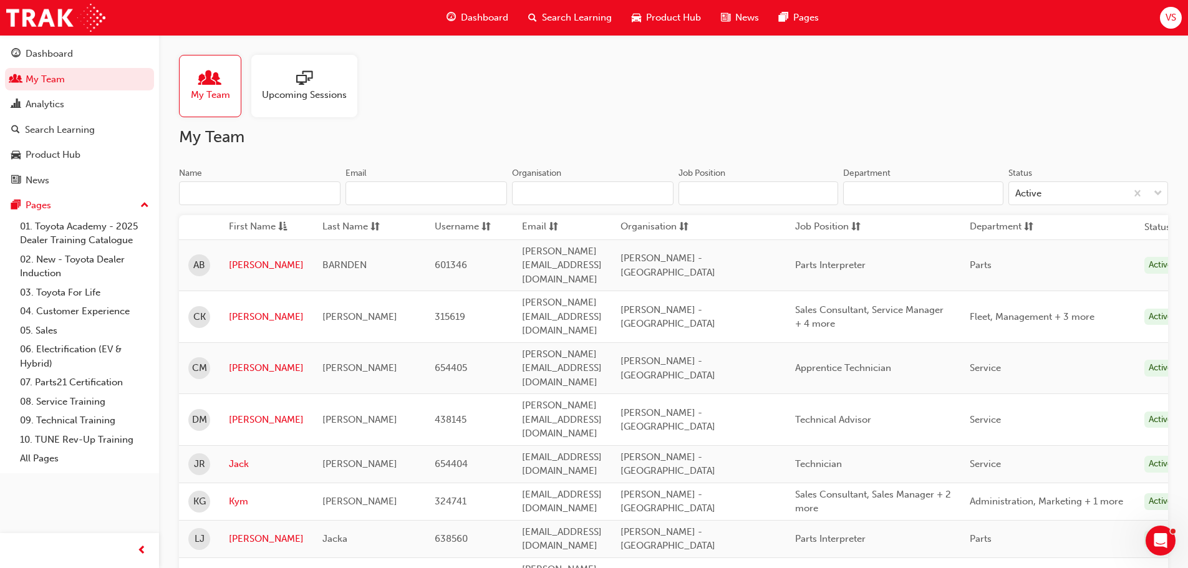 The width and height of the screenshot is (1188, 568). What do you see at coordinates (426, 193) in the screenshot?
I see `input: Email` at bounding box center [426, 193].